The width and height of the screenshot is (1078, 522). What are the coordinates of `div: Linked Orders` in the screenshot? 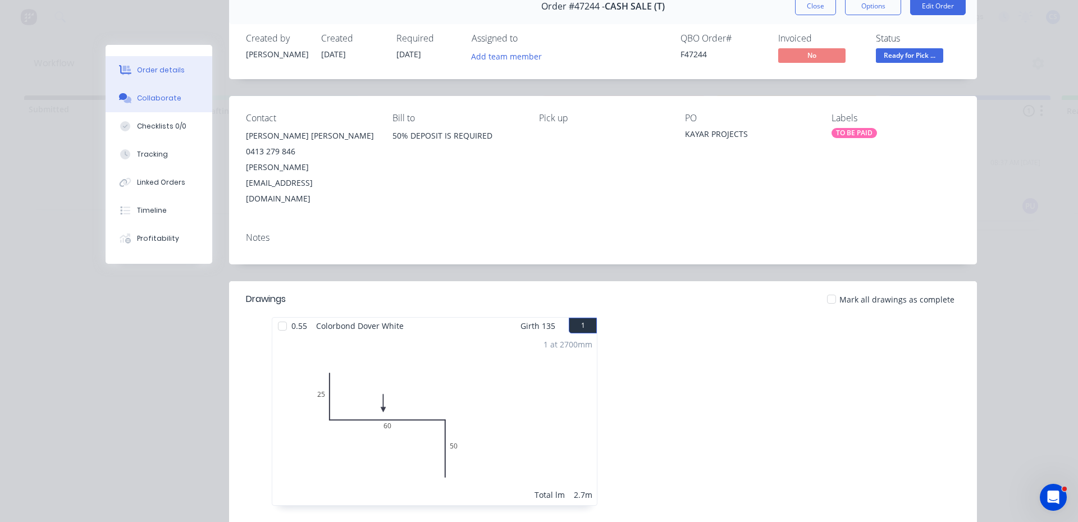 It's located at (161, 183).